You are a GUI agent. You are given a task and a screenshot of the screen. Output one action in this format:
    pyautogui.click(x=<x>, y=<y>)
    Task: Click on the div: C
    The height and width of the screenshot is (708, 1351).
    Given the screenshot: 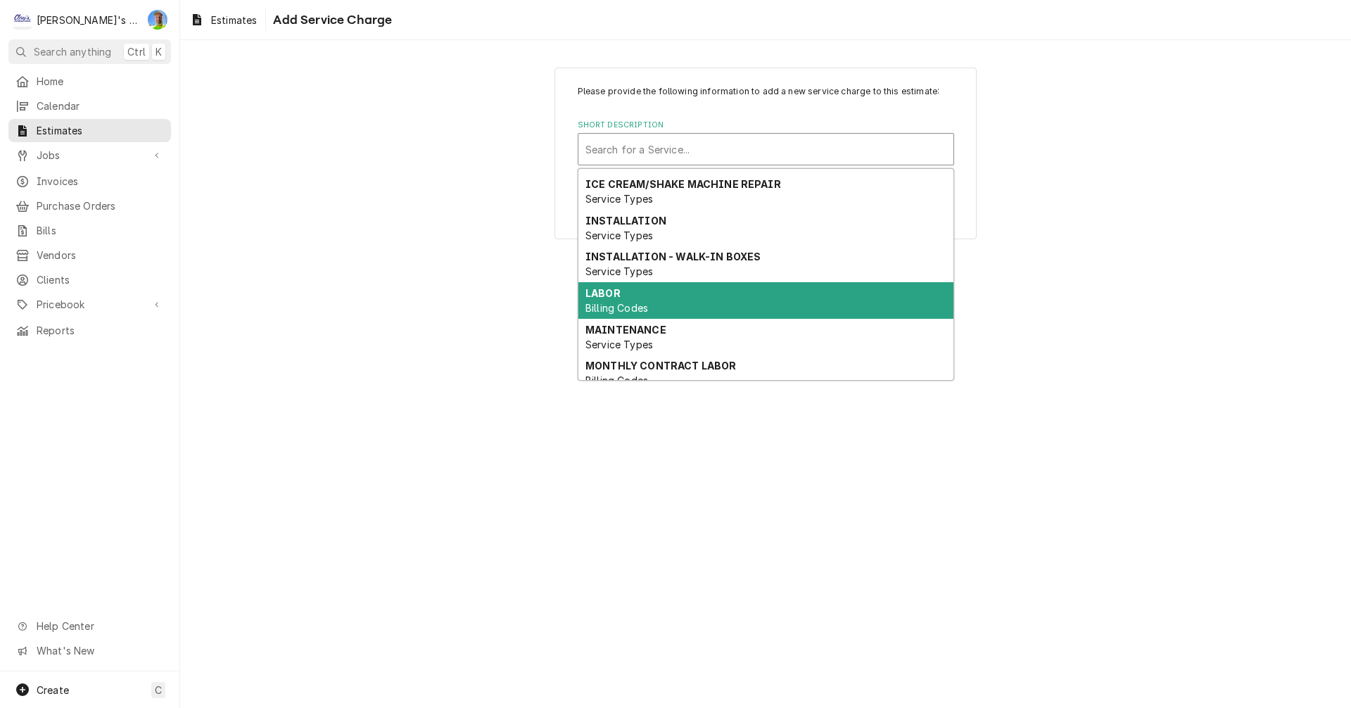 What is the action you would take?
    pyautogui.click(x=23, y=20)
    